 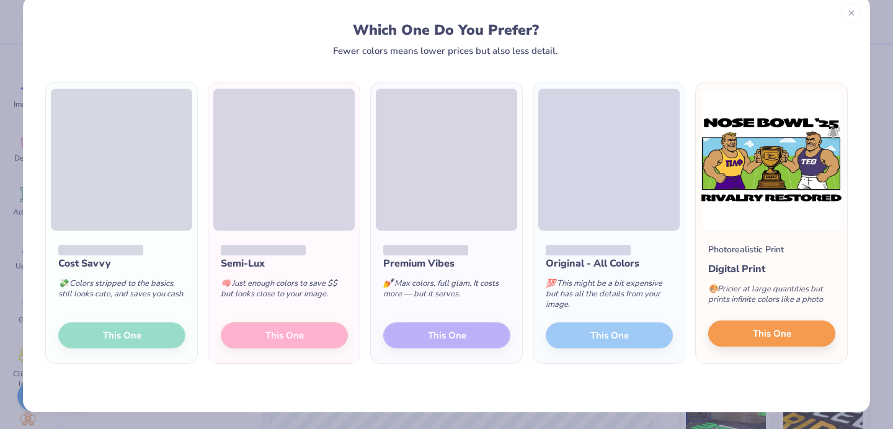 I want to click on div: Photorealistic Print, so click(x=746, y=249).